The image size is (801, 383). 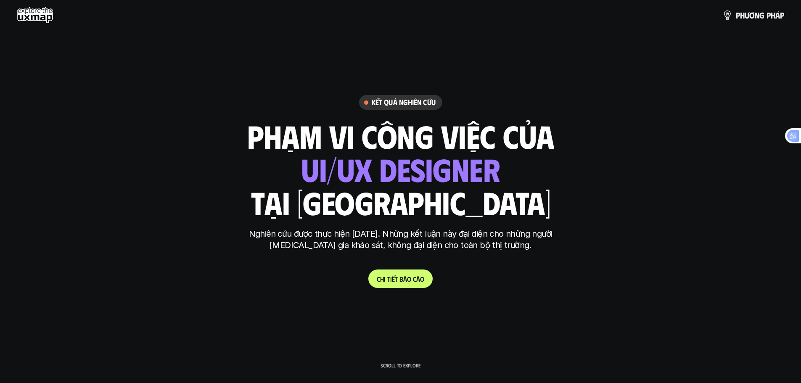 What do you see at coordinates (757, 15) in the screenshot?
I see `span: n` at bounding box center [757, 15].